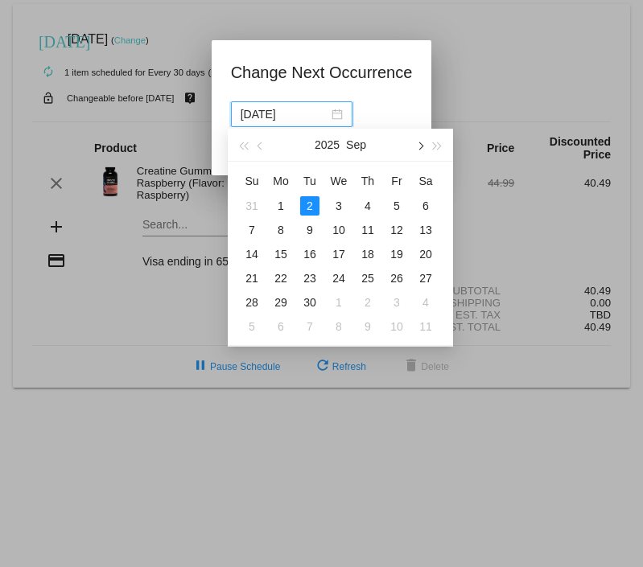  I want to click on td: 10/8/2025, so click(339, 327).